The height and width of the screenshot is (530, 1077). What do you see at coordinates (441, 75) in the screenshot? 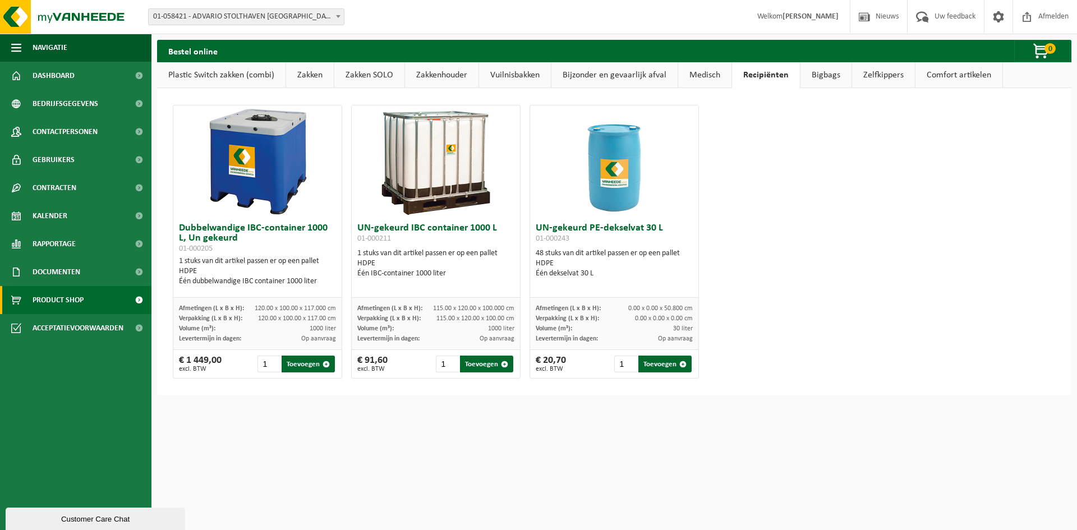
I see `a: Zakkenhouder` at bounding box center [441, 75].